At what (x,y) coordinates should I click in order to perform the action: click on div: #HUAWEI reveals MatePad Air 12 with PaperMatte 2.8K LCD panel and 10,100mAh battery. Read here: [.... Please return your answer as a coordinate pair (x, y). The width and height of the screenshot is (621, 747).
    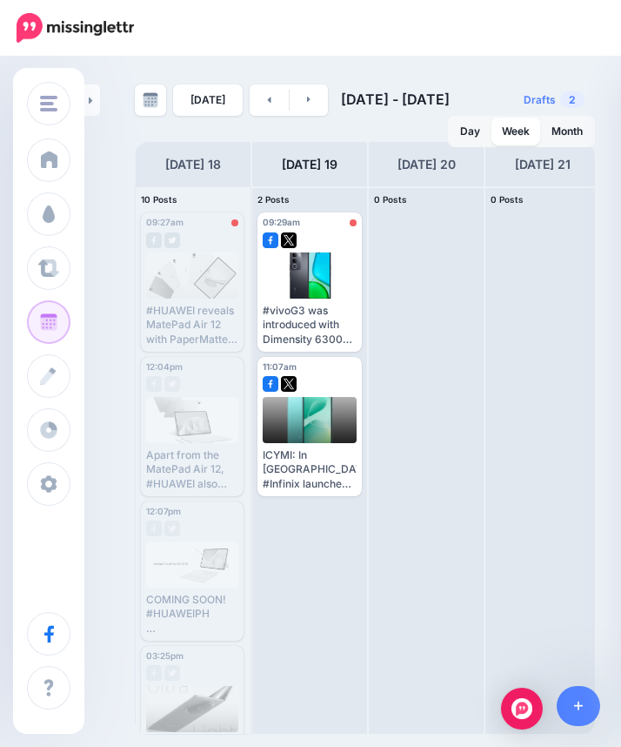
    Looking at the image, I should click on (192, 325).